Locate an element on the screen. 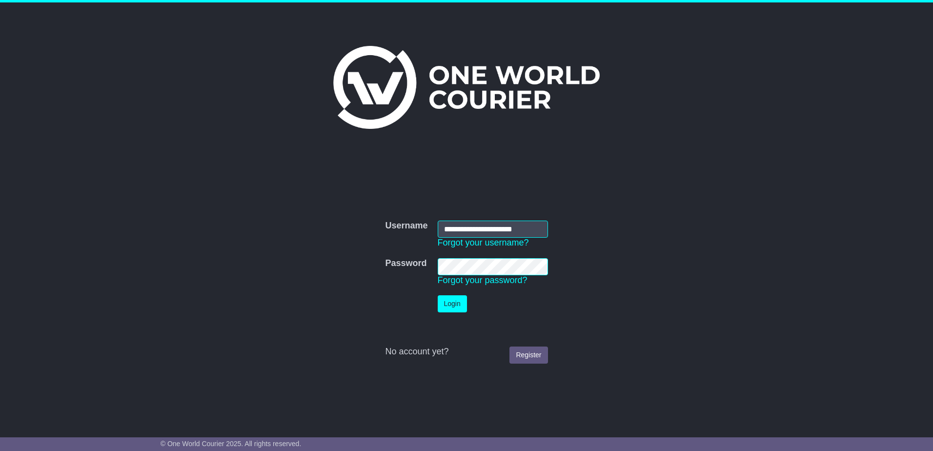  a: Register is located at coordinates (529, 355).